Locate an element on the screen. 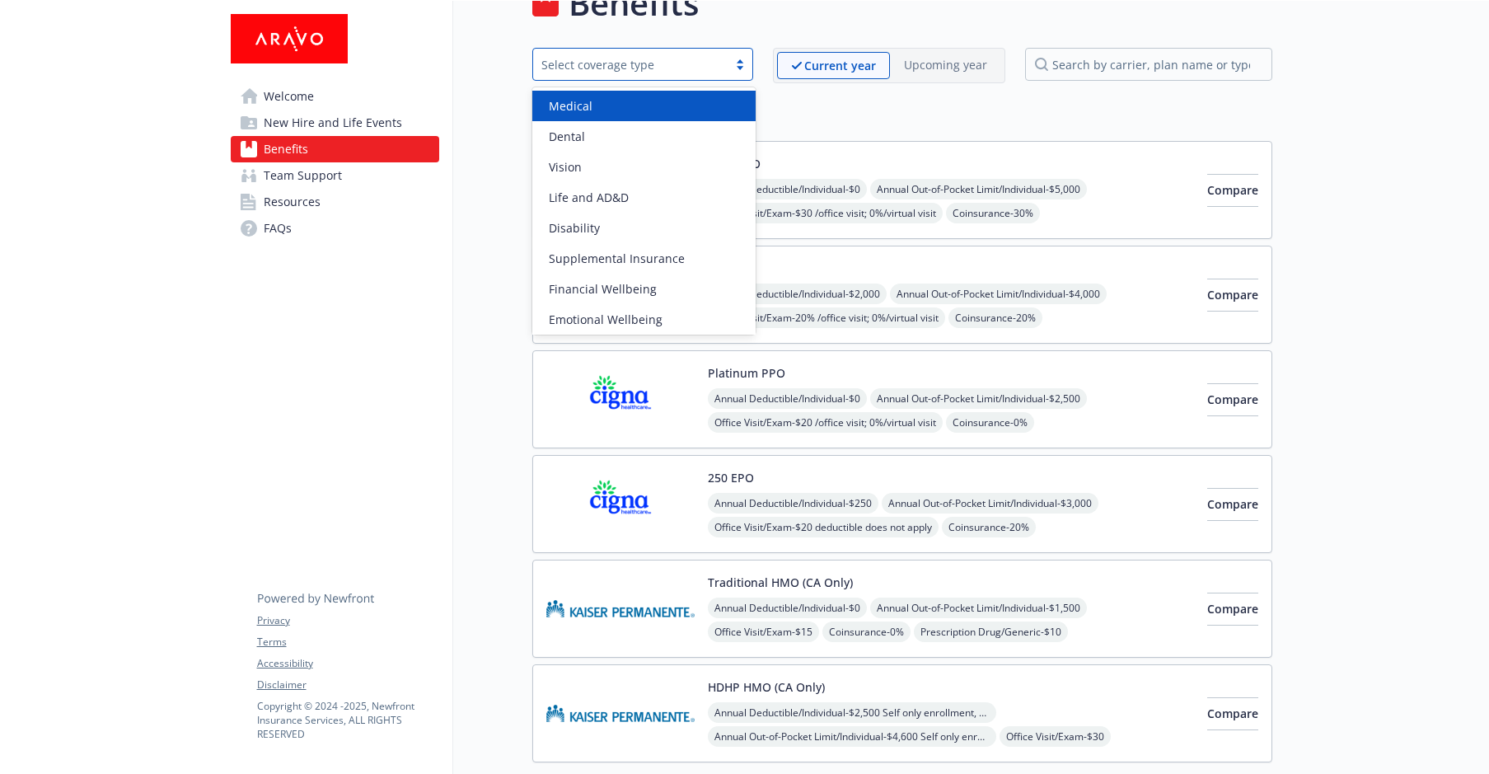 This screenshot has width=1489, height=774. span: Coinsurance - 30% is located at coordinates (993, 213).